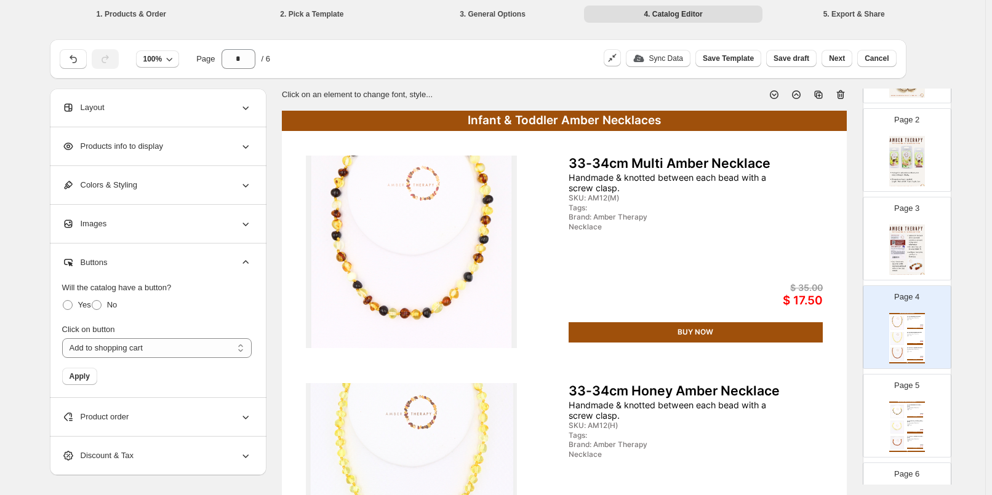  What do you see at coordinates (84, 305) in the screenshot?
I see `span: Yes` at bounding box center [84, 305].